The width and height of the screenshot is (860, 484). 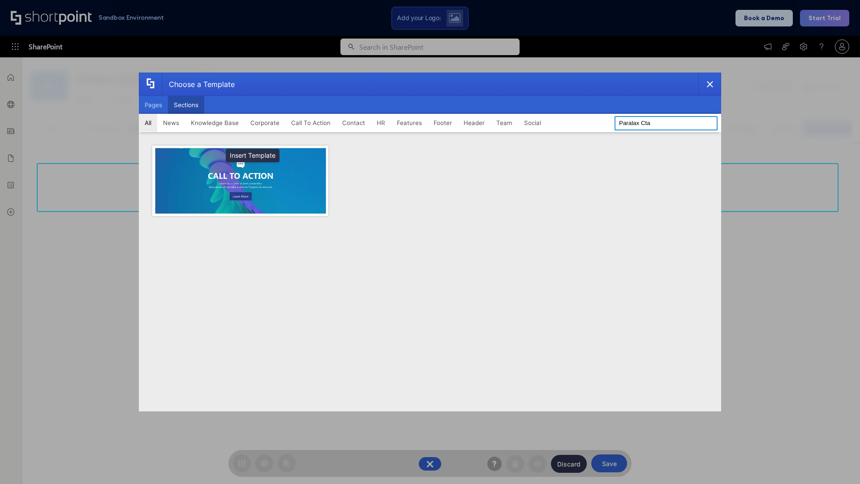 What do you see at coordinates (666, 123) in the screenshot?
I see `input: Search` at bounding box center [666, 123].